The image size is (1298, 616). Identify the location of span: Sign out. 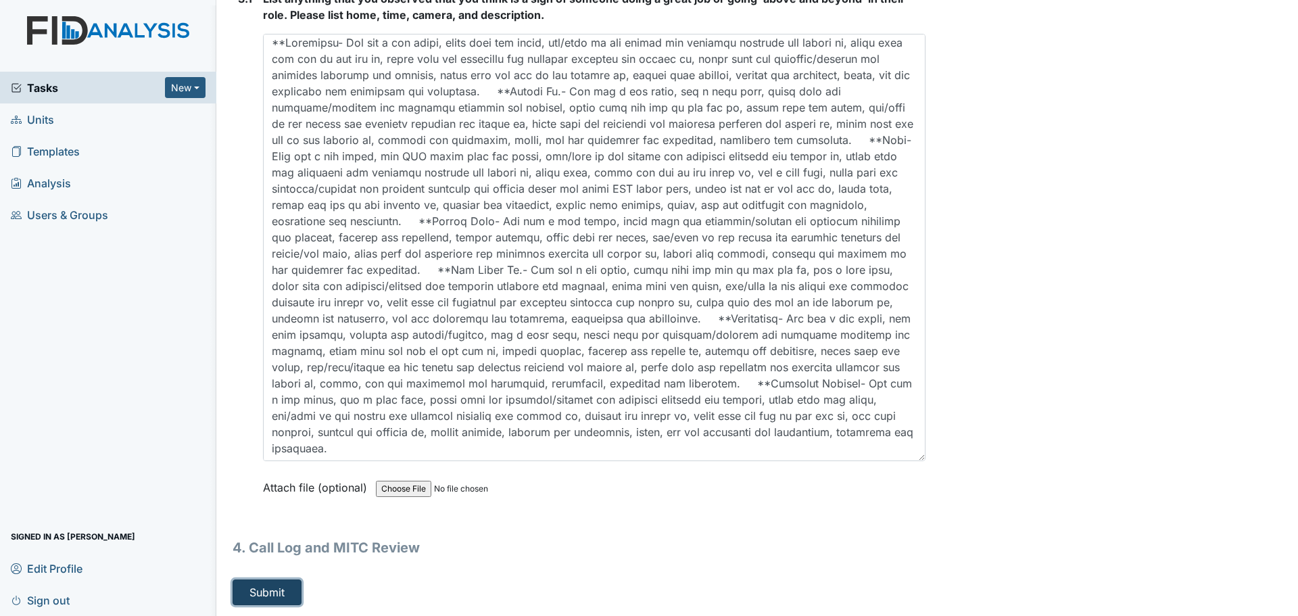
(40, 600).